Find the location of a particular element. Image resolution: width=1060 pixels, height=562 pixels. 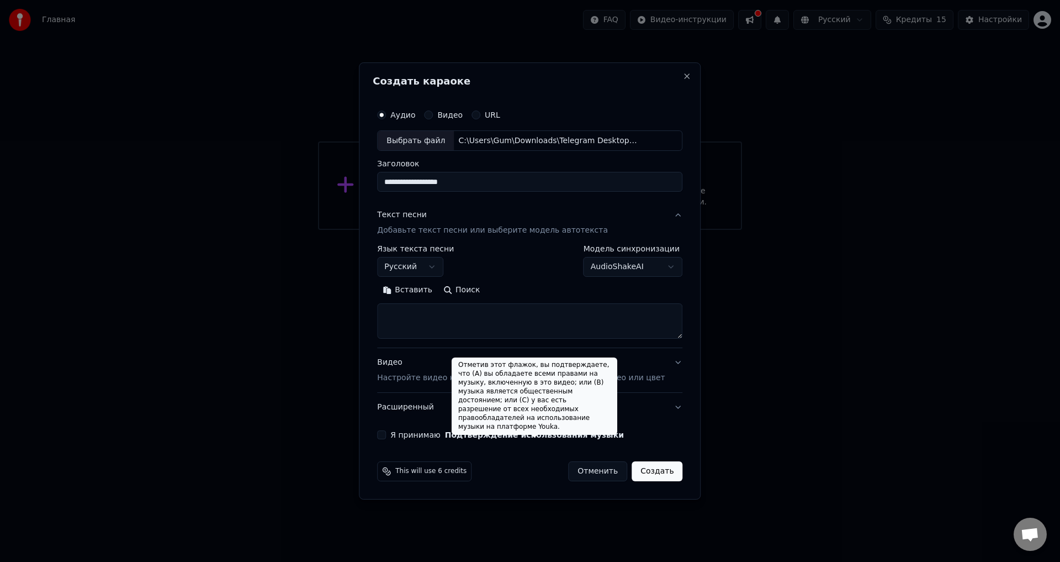

p: Настройте видео караоке: используйте изображение, видео или цвет is located at coordinates (521, 378).